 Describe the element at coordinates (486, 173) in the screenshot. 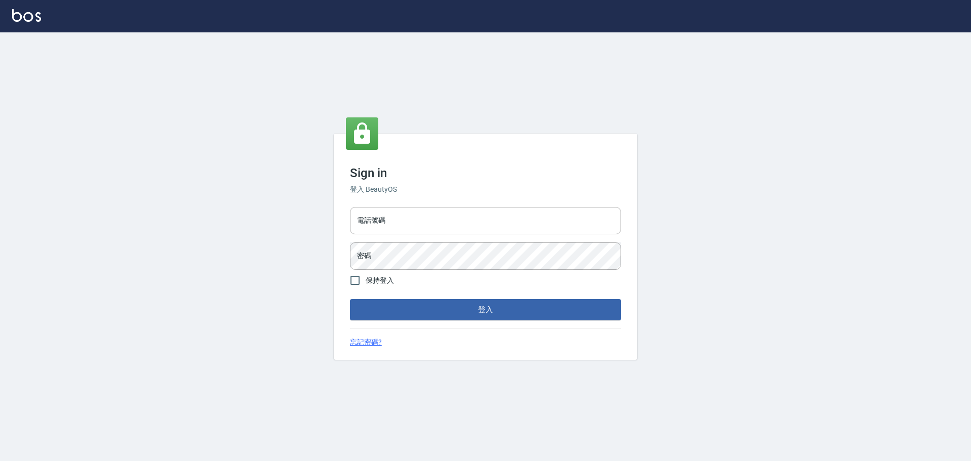

I see `h3: Sign in` at that location.